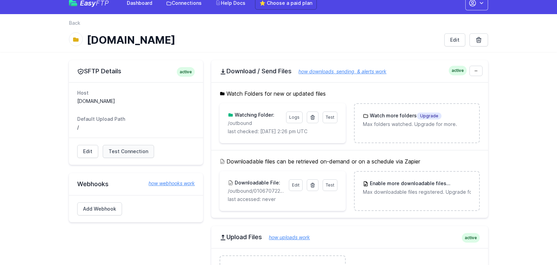 Image resolution: width=557 pixels, height=265 pixels. Describe the element at coordinates (420, 184) in the screenshot. I see `h3: Enable more downloadable files` at that location.